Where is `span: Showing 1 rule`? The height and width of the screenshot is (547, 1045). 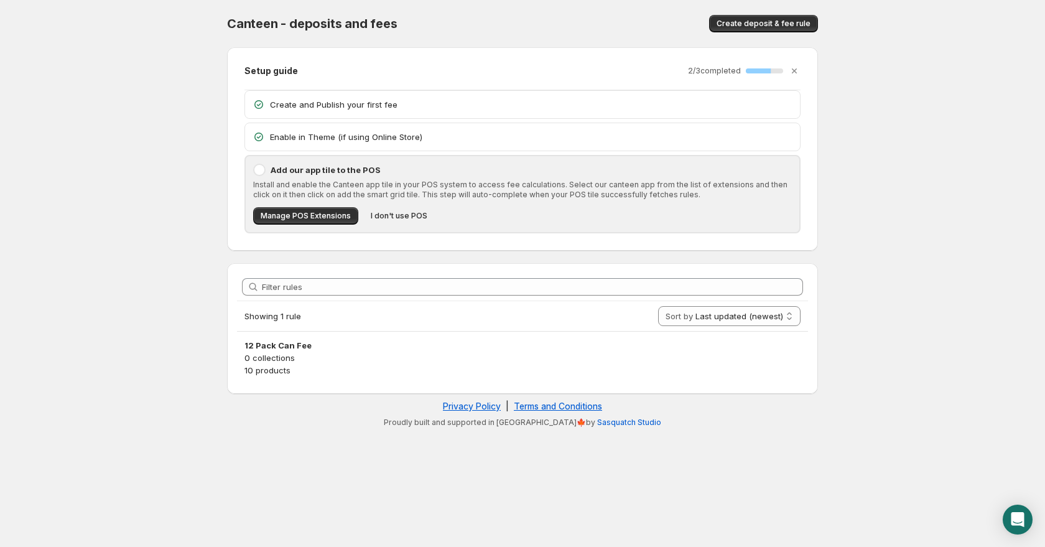
span: Showing 1 rule is located at coordinates (272, 316).